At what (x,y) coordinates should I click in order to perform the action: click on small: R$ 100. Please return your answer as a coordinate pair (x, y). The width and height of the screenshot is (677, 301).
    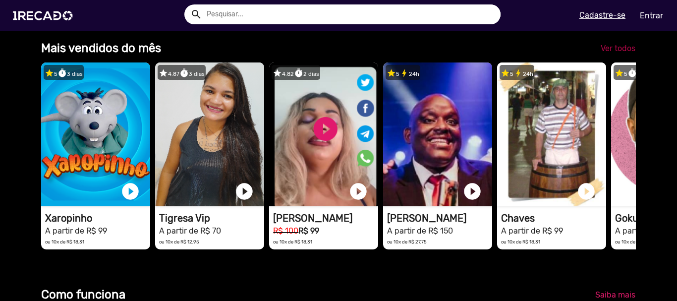
    Looking at the image, I should click on (285, 230).